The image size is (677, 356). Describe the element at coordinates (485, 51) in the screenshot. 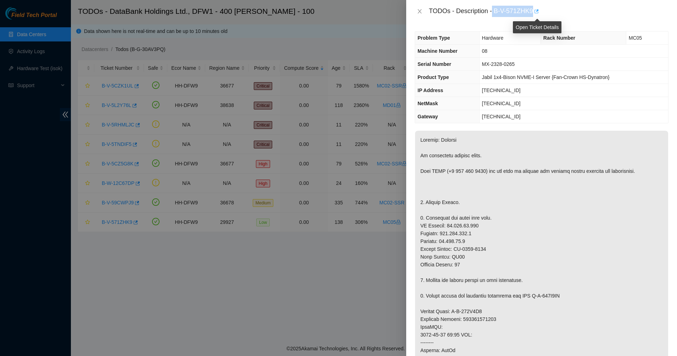

I see `span: 08` at that location.